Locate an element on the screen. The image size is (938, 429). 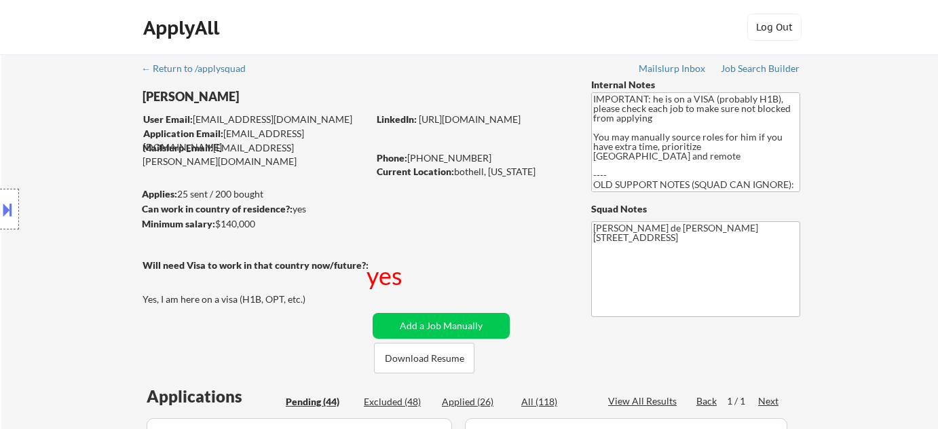
strong: Current Location: is located at coordinates (415, 171).